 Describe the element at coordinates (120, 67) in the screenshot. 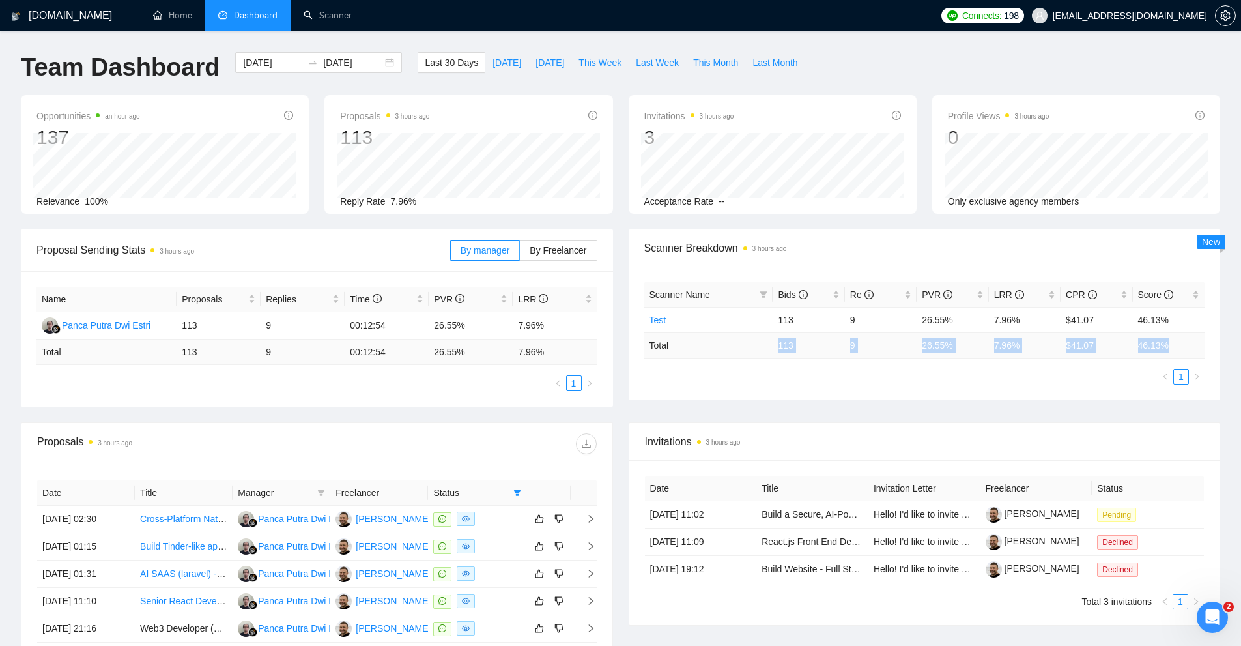

I see `h1: Team Dashboard` at that location.